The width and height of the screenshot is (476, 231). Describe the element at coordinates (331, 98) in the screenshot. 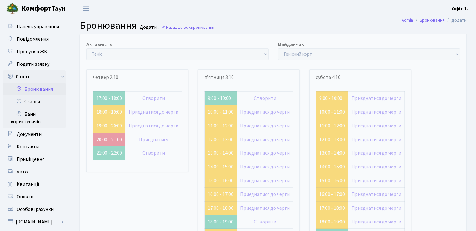

I see `a: 9:00 - 10:00` at that location.